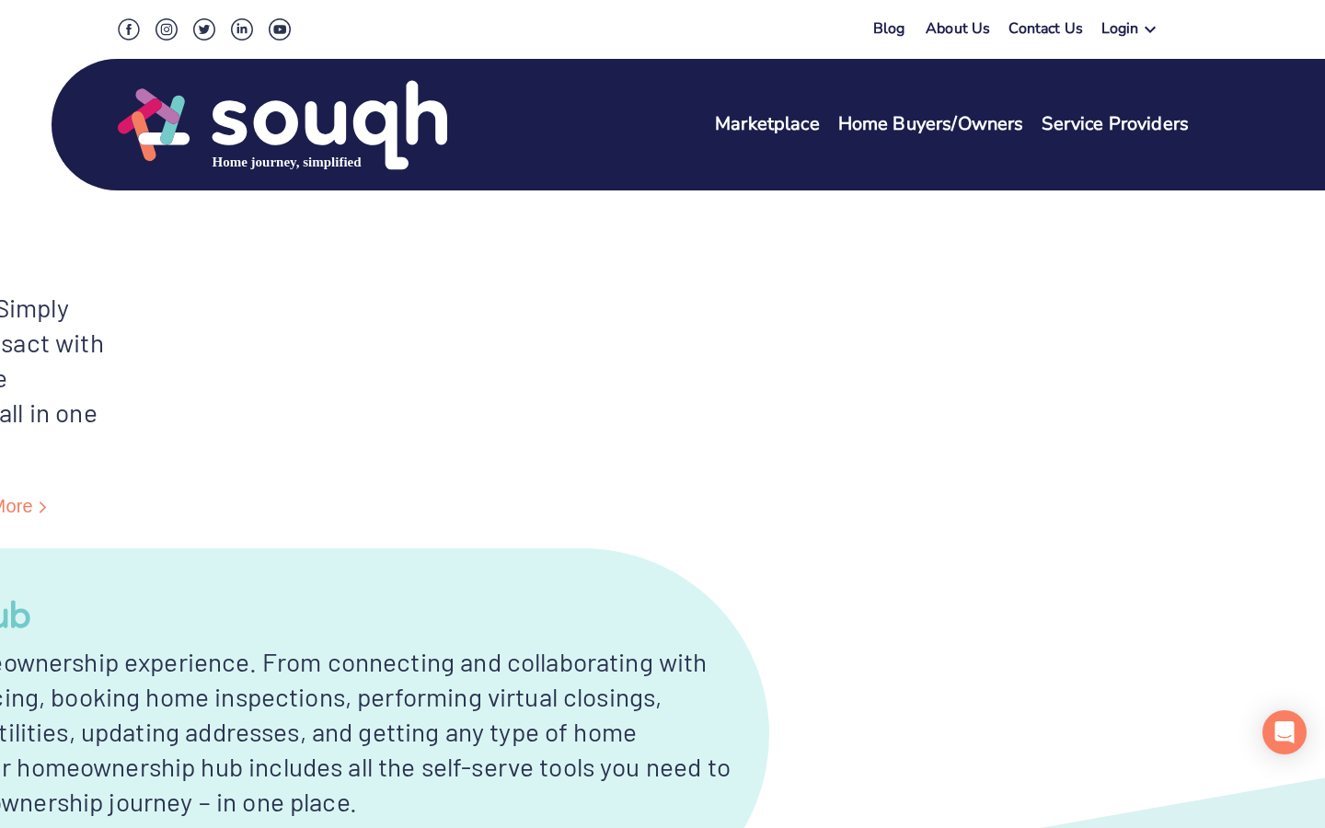 The image size is (1325, 828). Describe the element at coordinates (129, 29) in the screenshot. I see `img: Facebook Social Icon` at that location.